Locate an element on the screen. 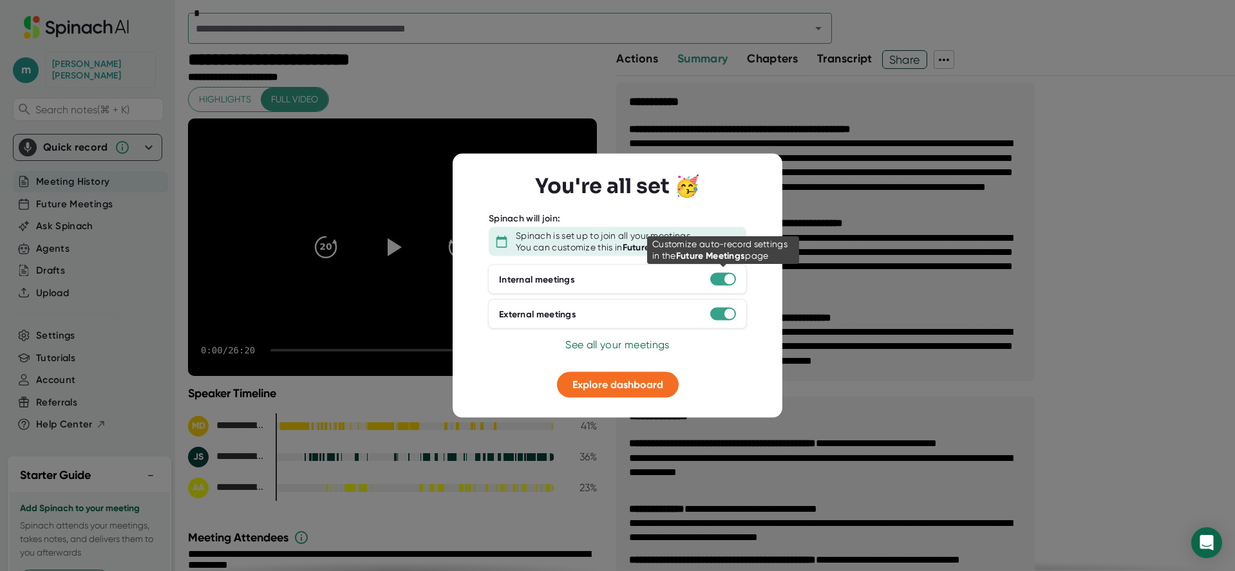  div: Open Intercom Messenger is located at coordinates (1206, 543).